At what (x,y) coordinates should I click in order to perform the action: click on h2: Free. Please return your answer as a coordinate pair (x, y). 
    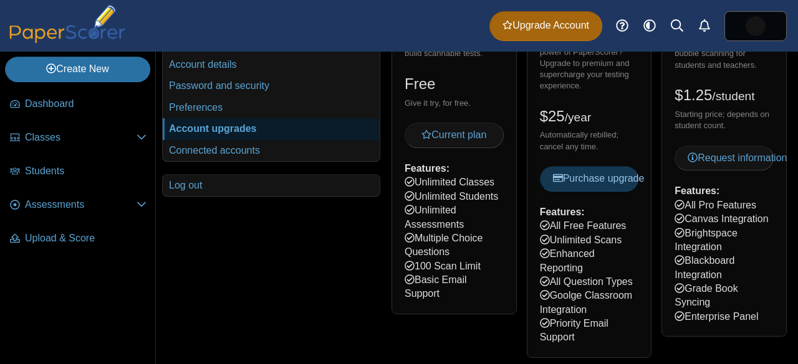
    Looking at the image, I should click on (419, 84).